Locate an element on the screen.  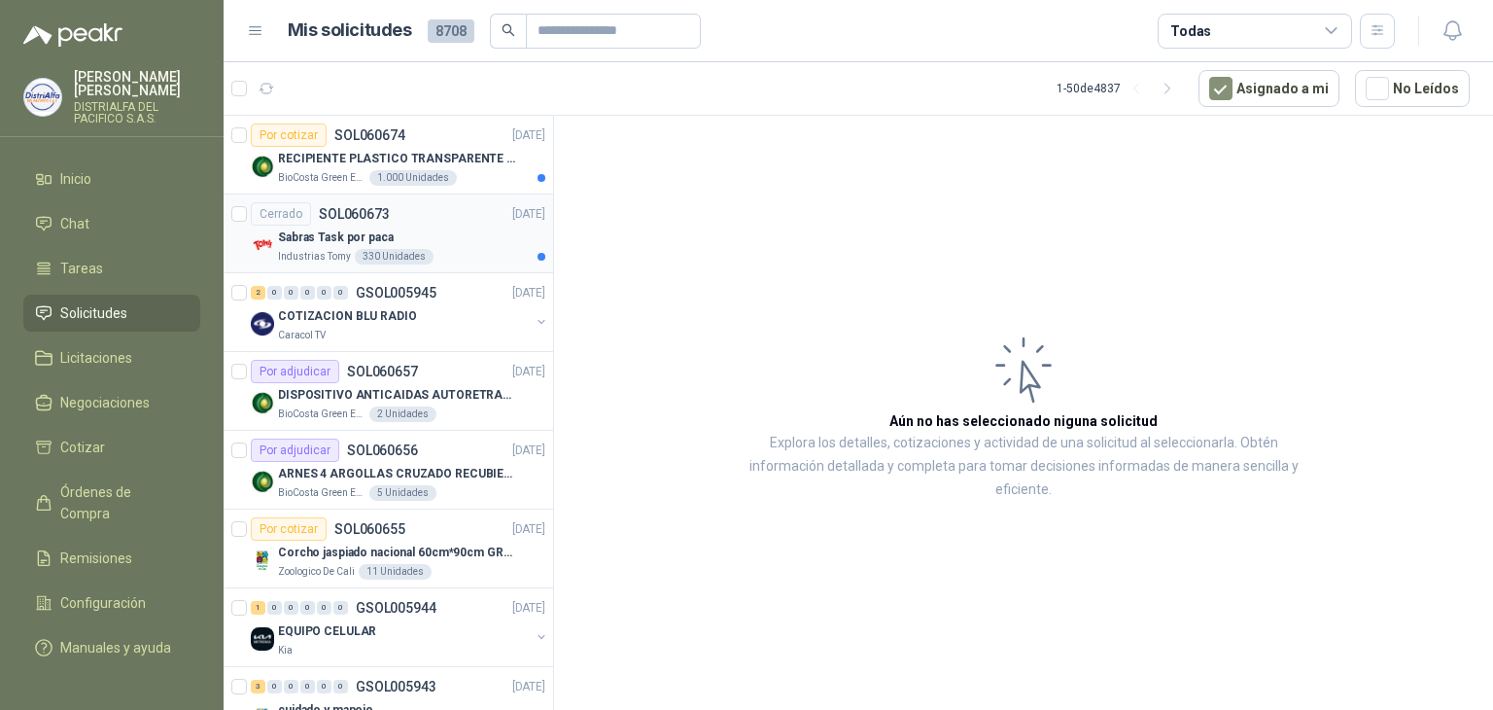
span: Órdenes de Compra is located at coordinates (121, 503).